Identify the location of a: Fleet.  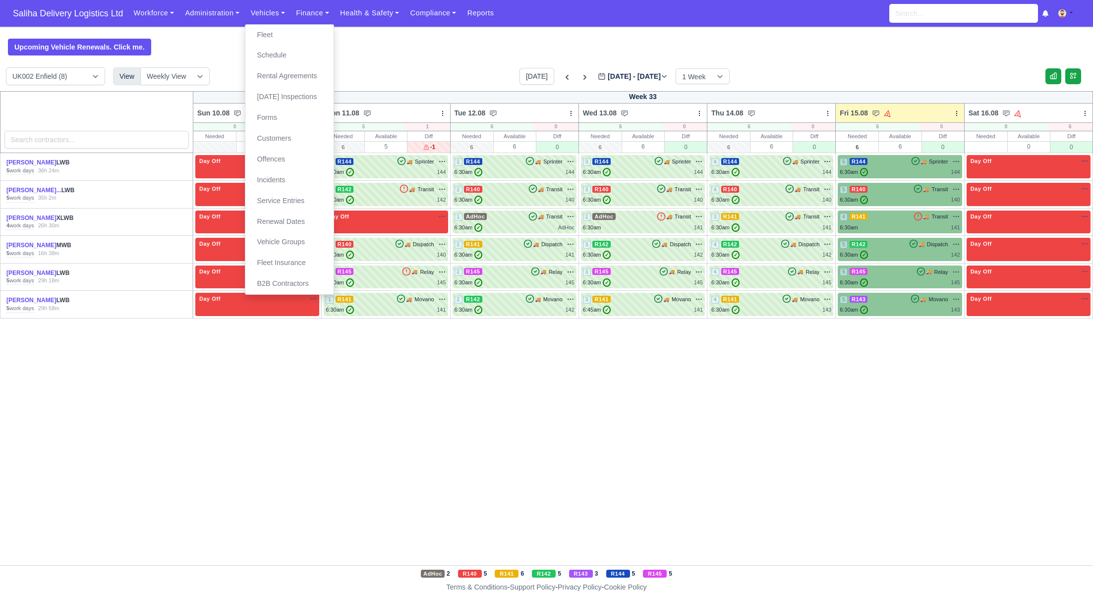
(289, 35).